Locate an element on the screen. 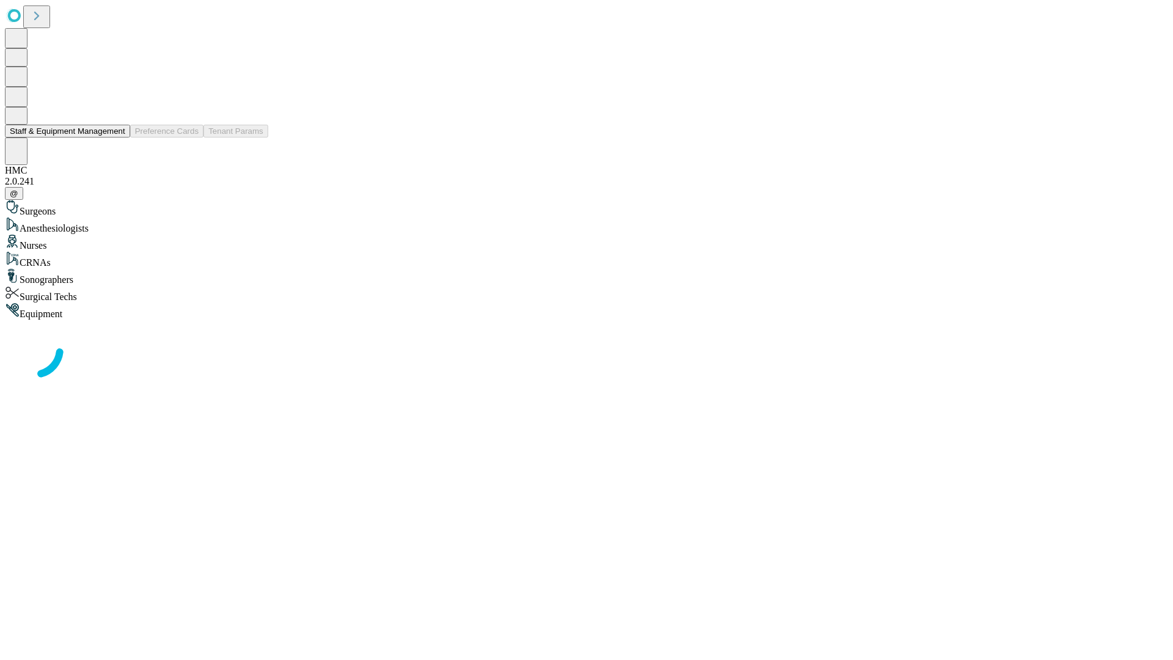 This screenshot has height=660, width=1173. div: Anesthesiologists is located at coordinates (587, 225).